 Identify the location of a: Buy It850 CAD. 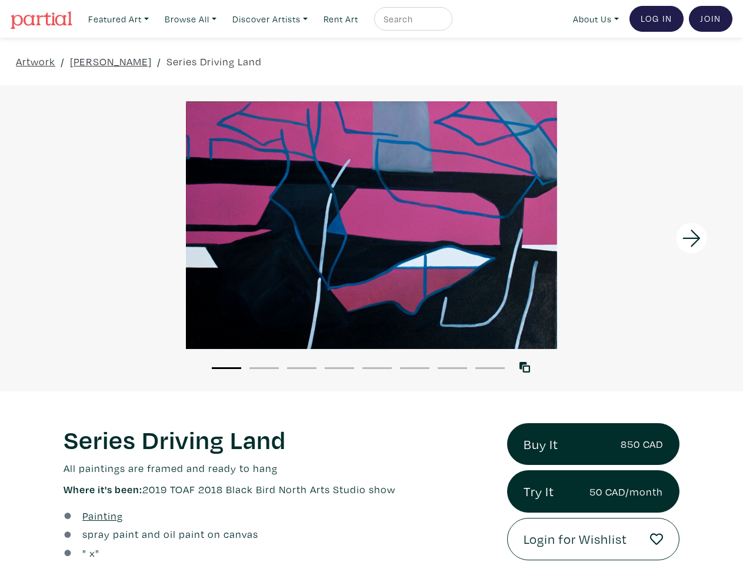
(593, 444).